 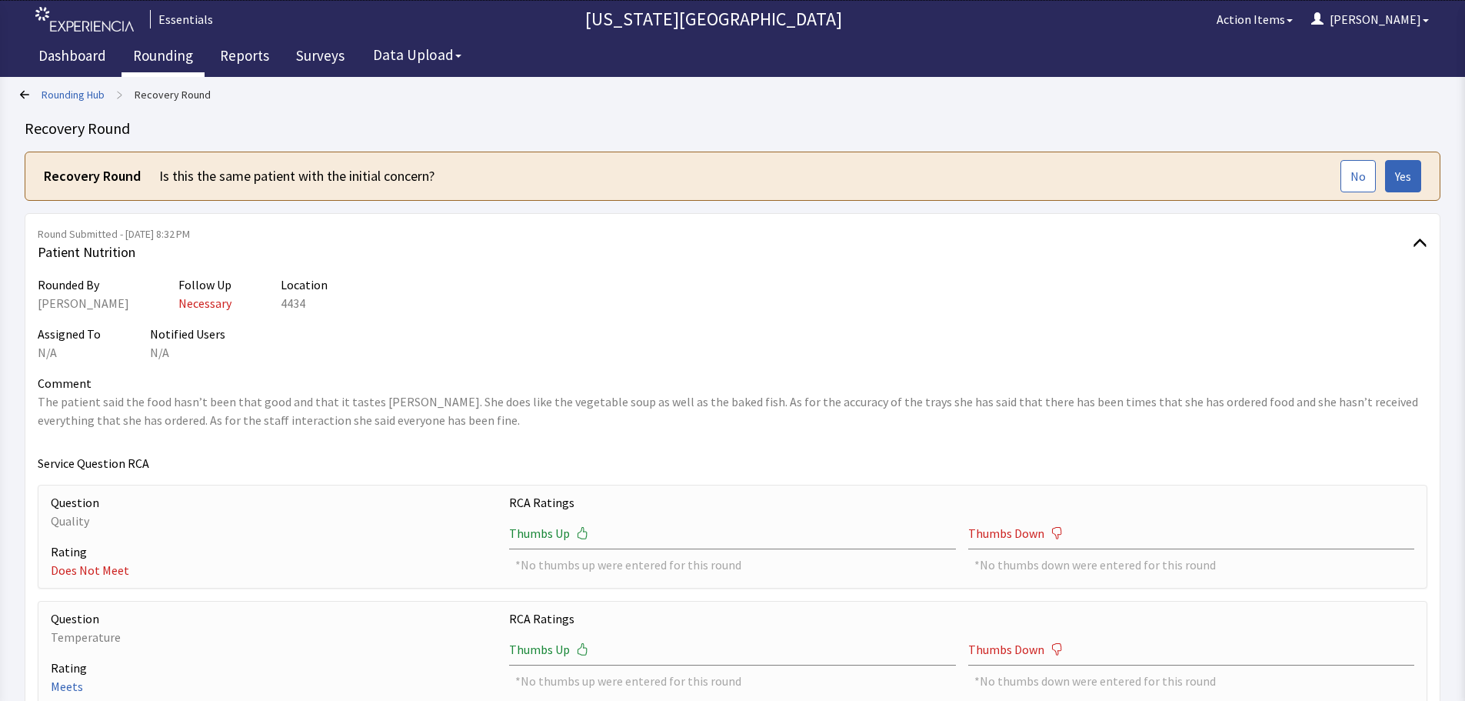 I want to click on span: Meets, so click(x=67, y=686).